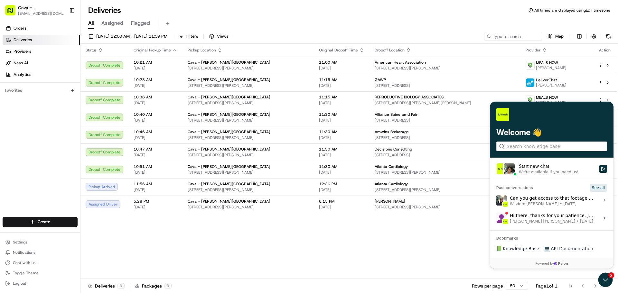  Describe the element at coordinates (44, 222) in the screenshot. I see `span: Create` at that location.